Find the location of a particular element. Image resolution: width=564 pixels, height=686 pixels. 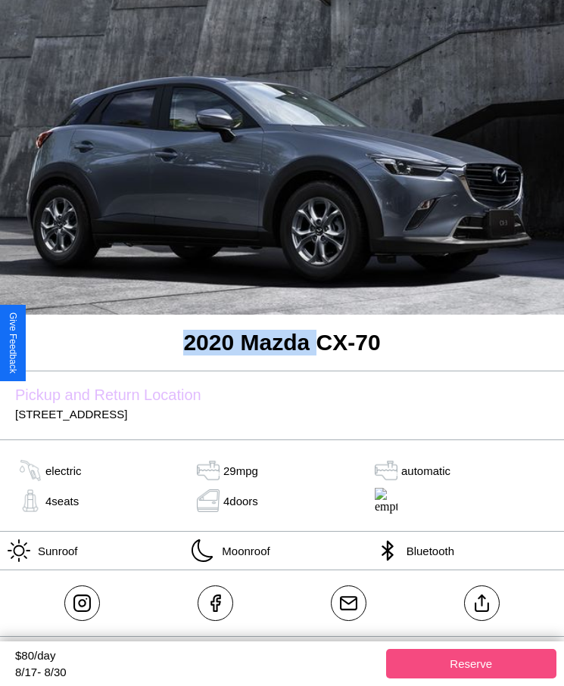

p: Sunroof is located at coordinates (54, 551).